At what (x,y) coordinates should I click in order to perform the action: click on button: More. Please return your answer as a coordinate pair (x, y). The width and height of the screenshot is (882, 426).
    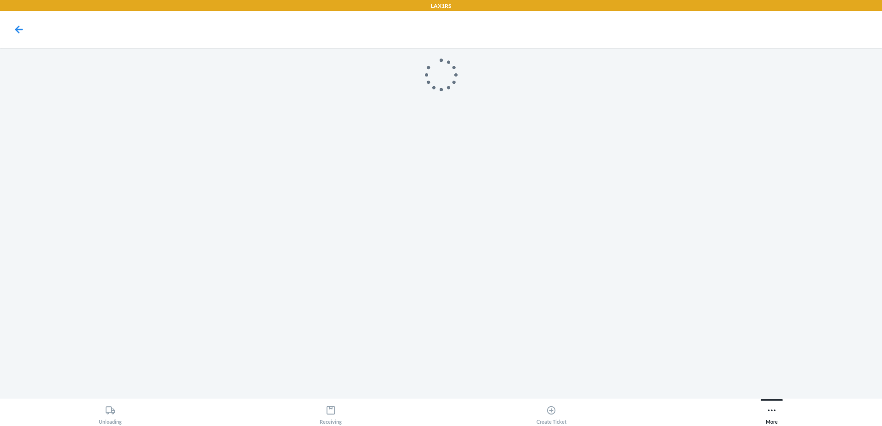
    Looking at the image, I should click on (772, 412).